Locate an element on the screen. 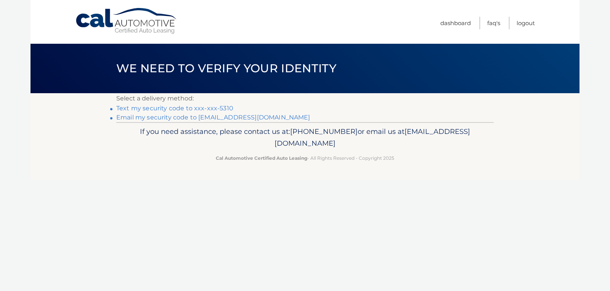  p: - All Rights Reserved - Copyright 2025 is located at coordinates (305, 158).